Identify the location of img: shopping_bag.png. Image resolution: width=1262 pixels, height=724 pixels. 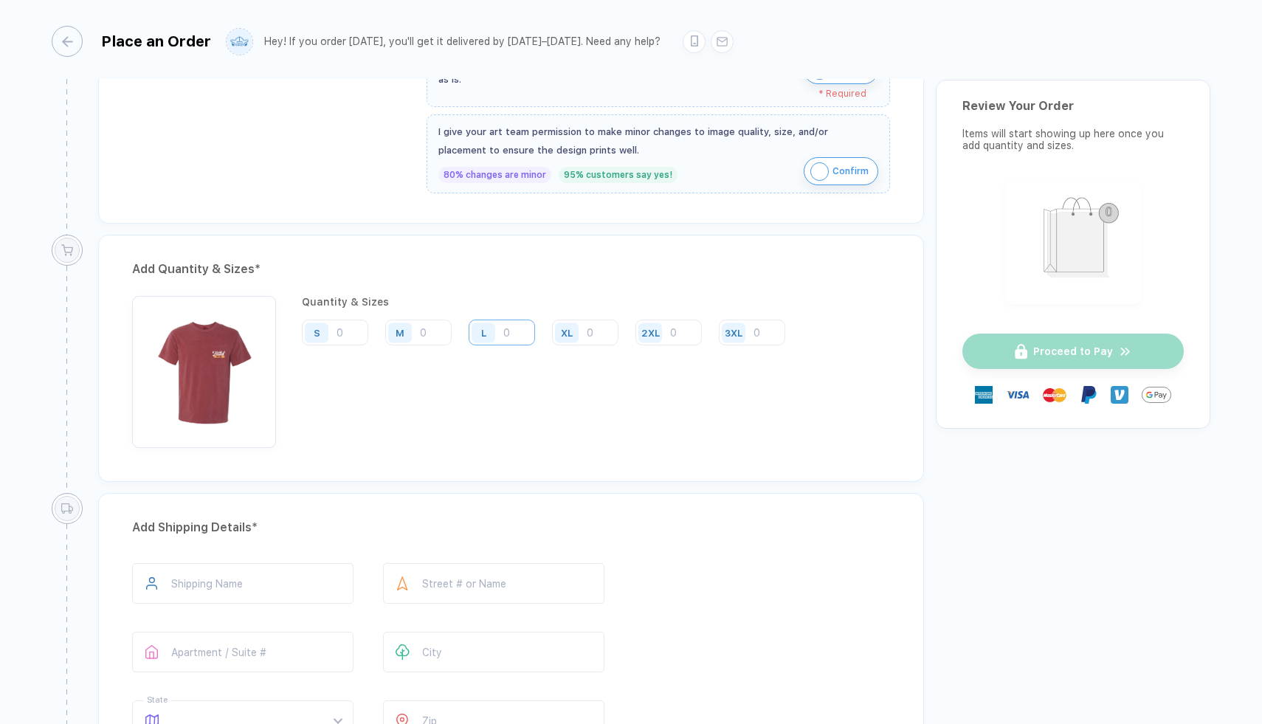
(1073, 241).